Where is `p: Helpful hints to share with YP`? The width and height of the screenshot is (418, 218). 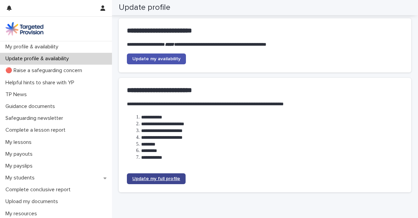
p: Helpful hints to share with YP is located at coordinates (41, 83).